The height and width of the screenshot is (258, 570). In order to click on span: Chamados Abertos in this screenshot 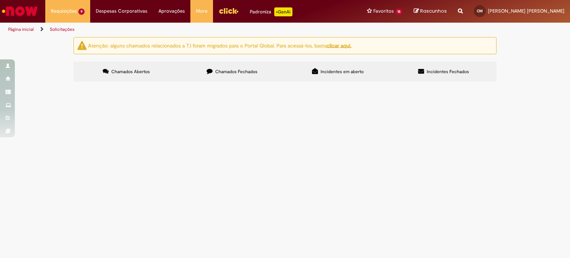, I will do `click(131, 72)`.